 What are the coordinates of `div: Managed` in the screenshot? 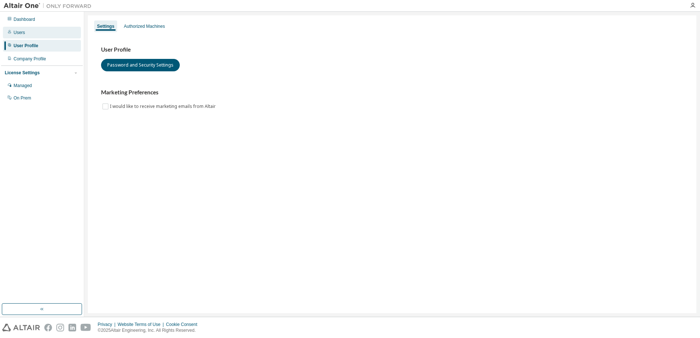 It's located at (23, 86).